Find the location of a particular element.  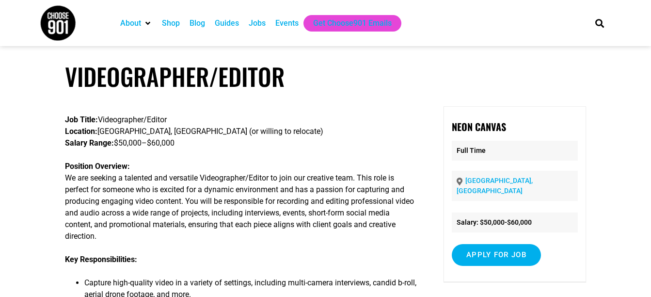

p: Full Time is located at coordinates (515, 150).